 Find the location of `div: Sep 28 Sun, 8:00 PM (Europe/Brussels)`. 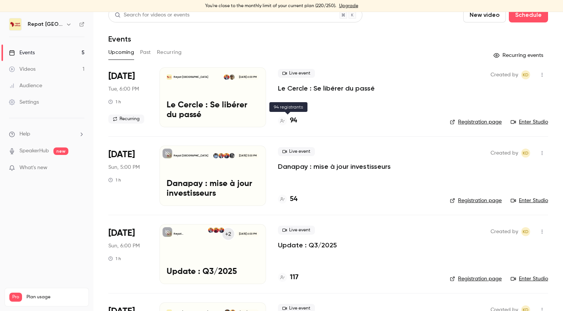

div: Sep 28 Sun, 8:00 PM (Europe/Brussels) is located at coordinates (128, 254).